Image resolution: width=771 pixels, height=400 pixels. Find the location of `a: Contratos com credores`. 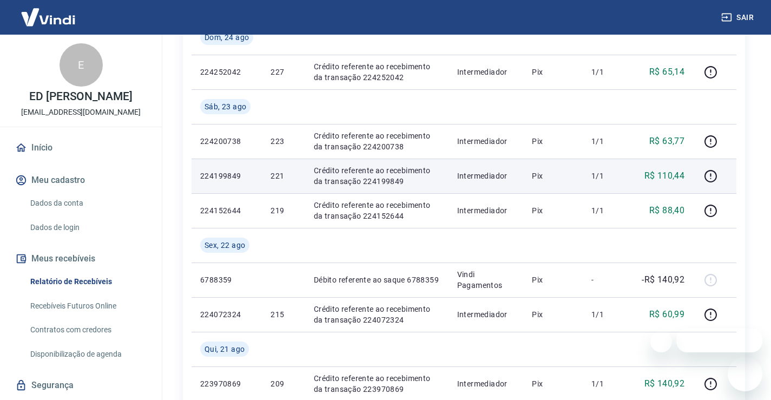

a: Contratos com credores is located at coordinates (87, 329).